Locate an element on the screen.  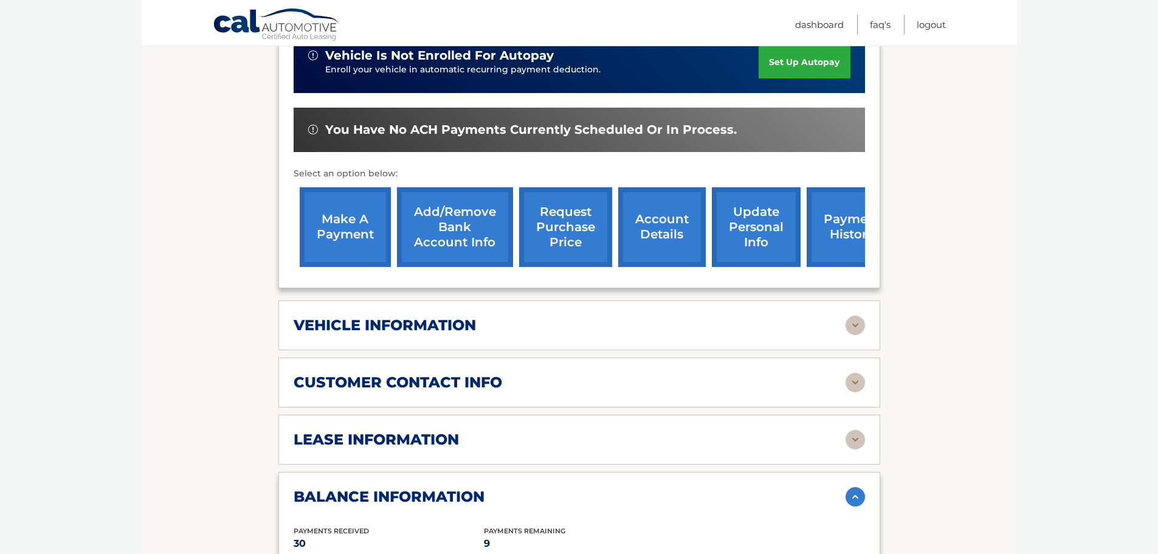
a: update personal info is located at coordinates (756, 227).